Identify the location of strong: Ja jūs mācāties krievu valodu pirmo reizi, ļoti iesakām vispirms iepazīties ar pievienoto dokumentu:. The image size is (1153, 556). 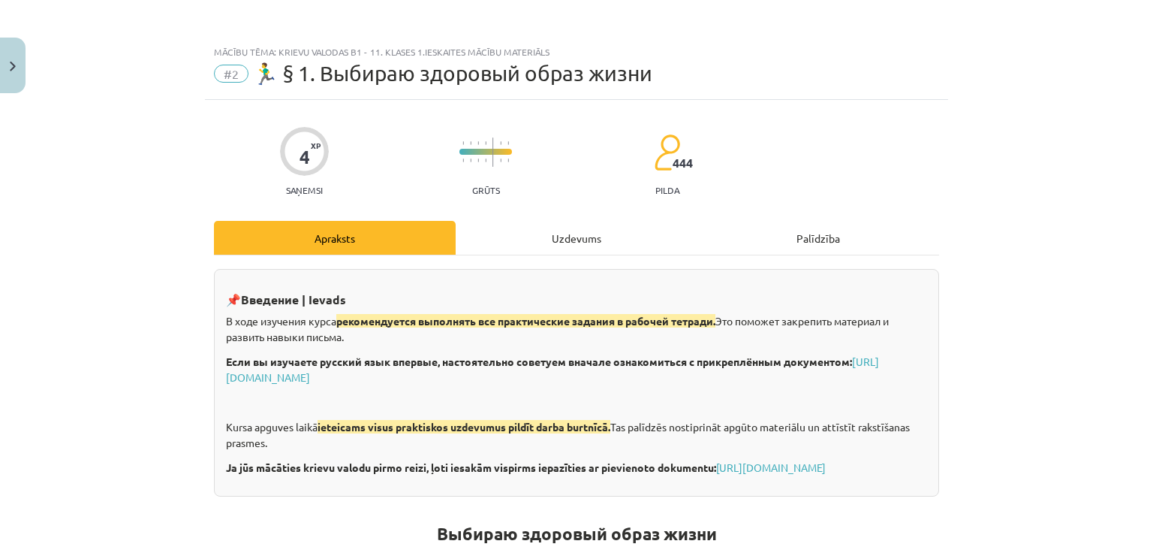
(471, 467).